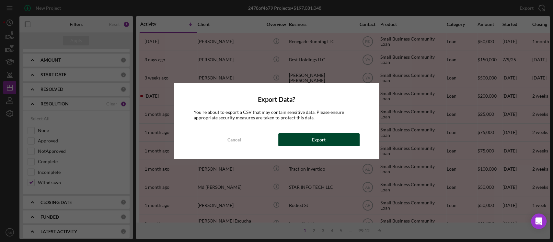 Image resolution: width=553 pixels, height=242 pixels. I want to click on button: Export, so click(319, 140).